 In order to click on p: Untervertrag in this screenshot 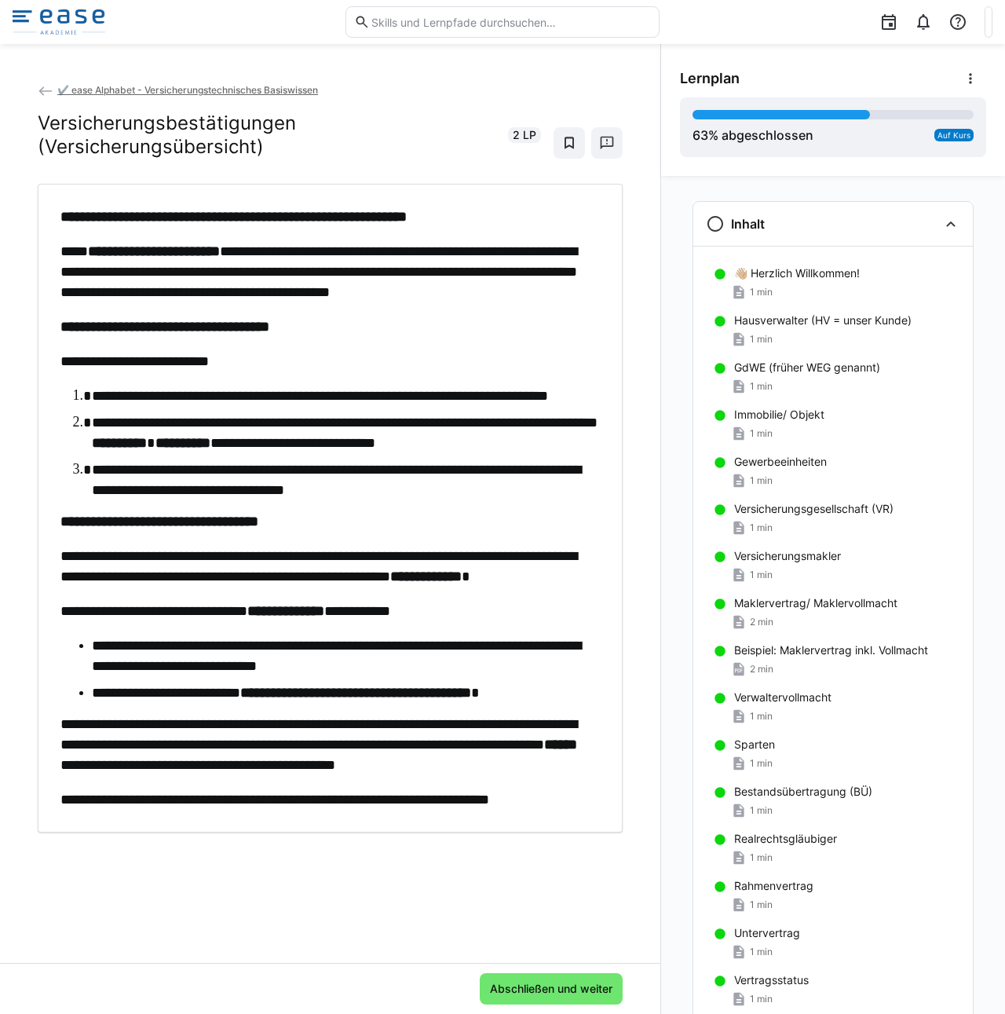, I will do `click(767, 933)`.